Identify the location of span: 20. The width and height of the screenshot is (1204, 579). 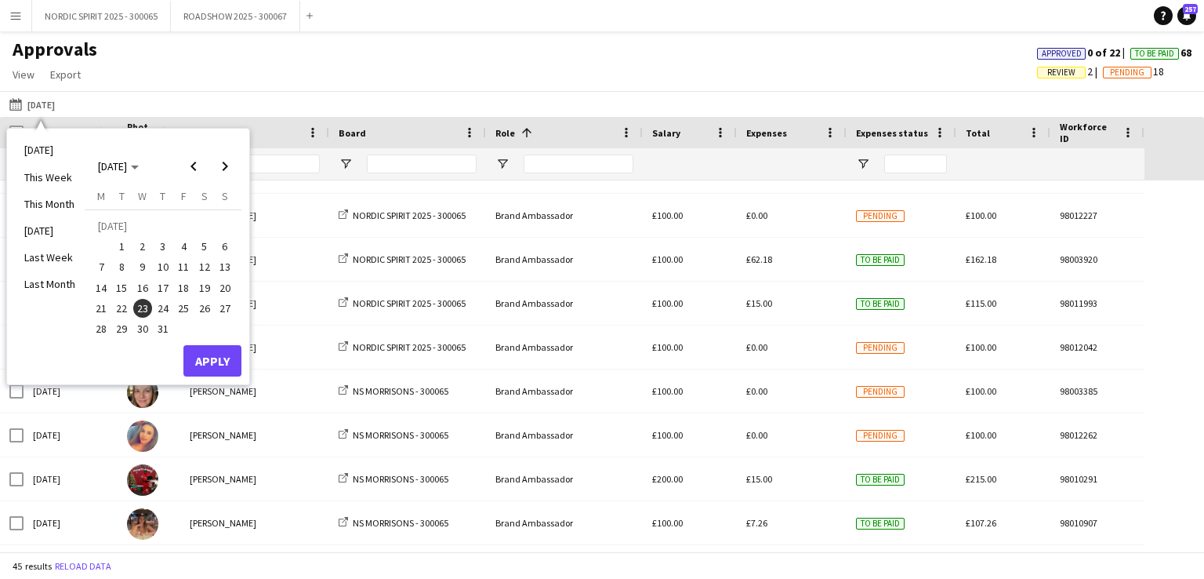
(225, 288).